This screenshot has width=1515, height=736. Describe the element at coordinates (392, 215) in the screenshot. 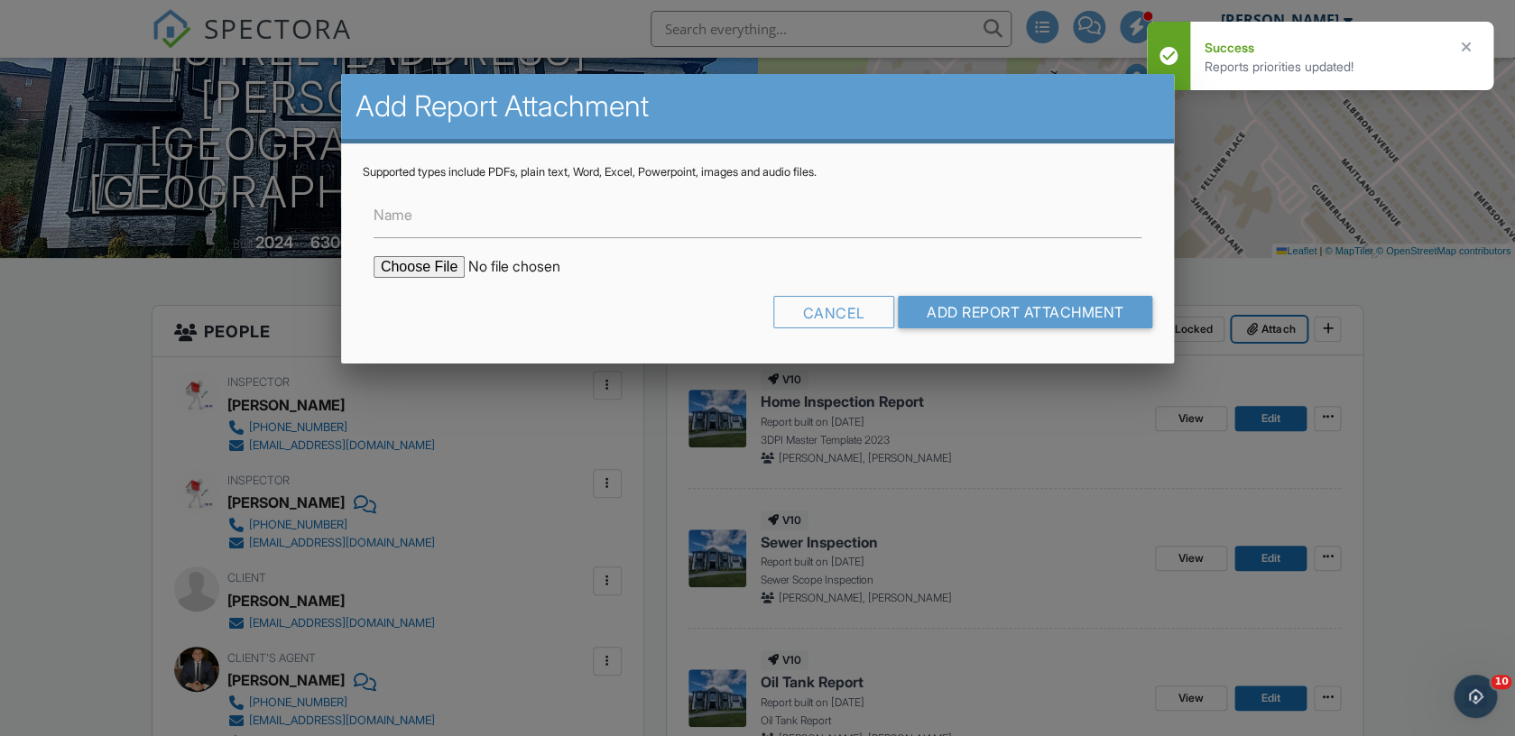

I see `label: Name` at that location.